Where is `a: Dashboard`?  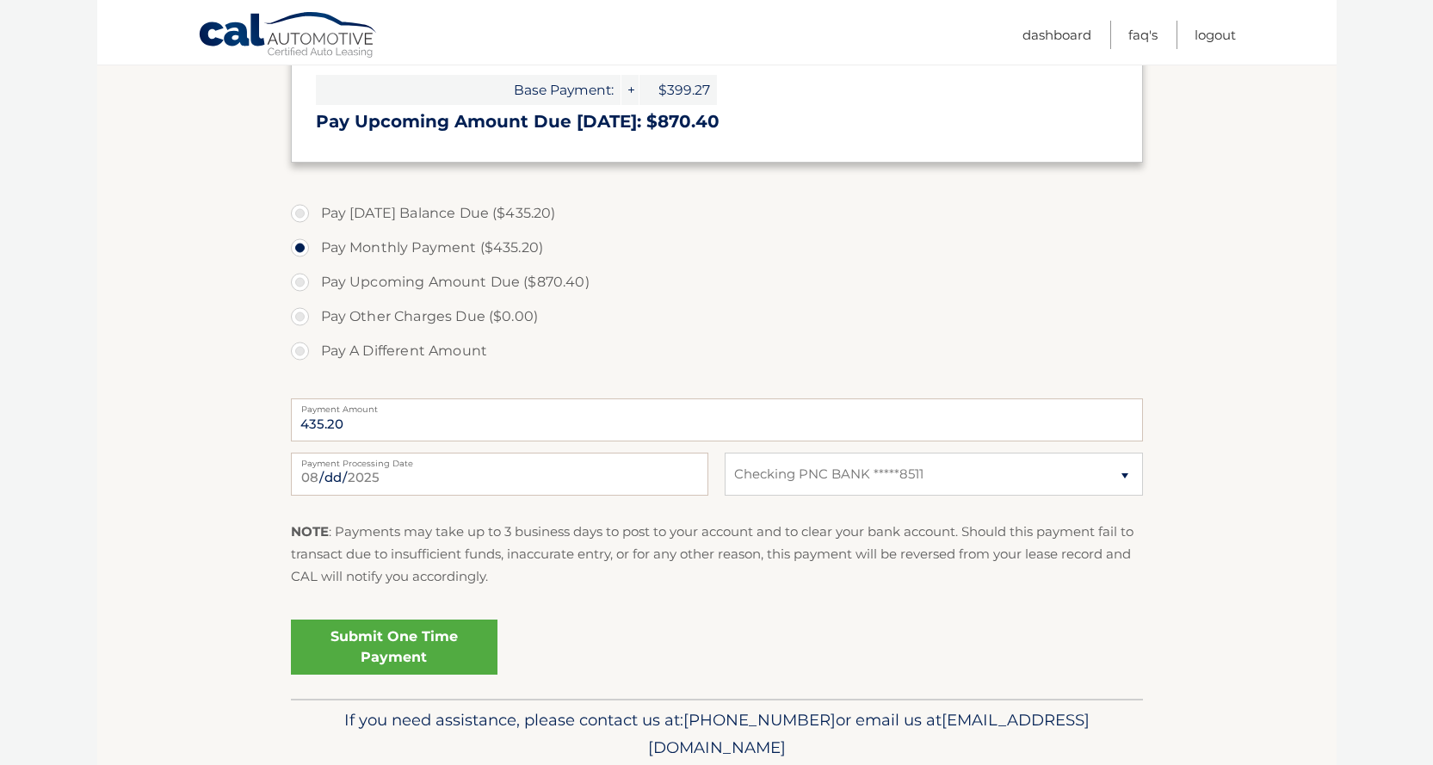
a: Dashboard is located at coordinates (1057, 34).